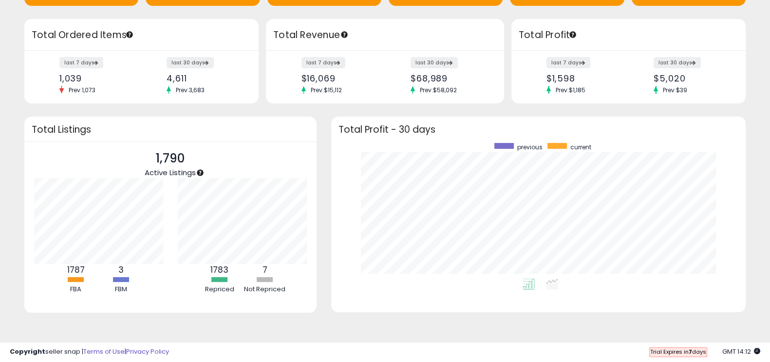 Image resolution: width=770 pixels, height=362 pixels. What do you see at coordinates (675, 90) in the screenshot?
I see `span: Prev: $39` at bounding box center [675, 90].